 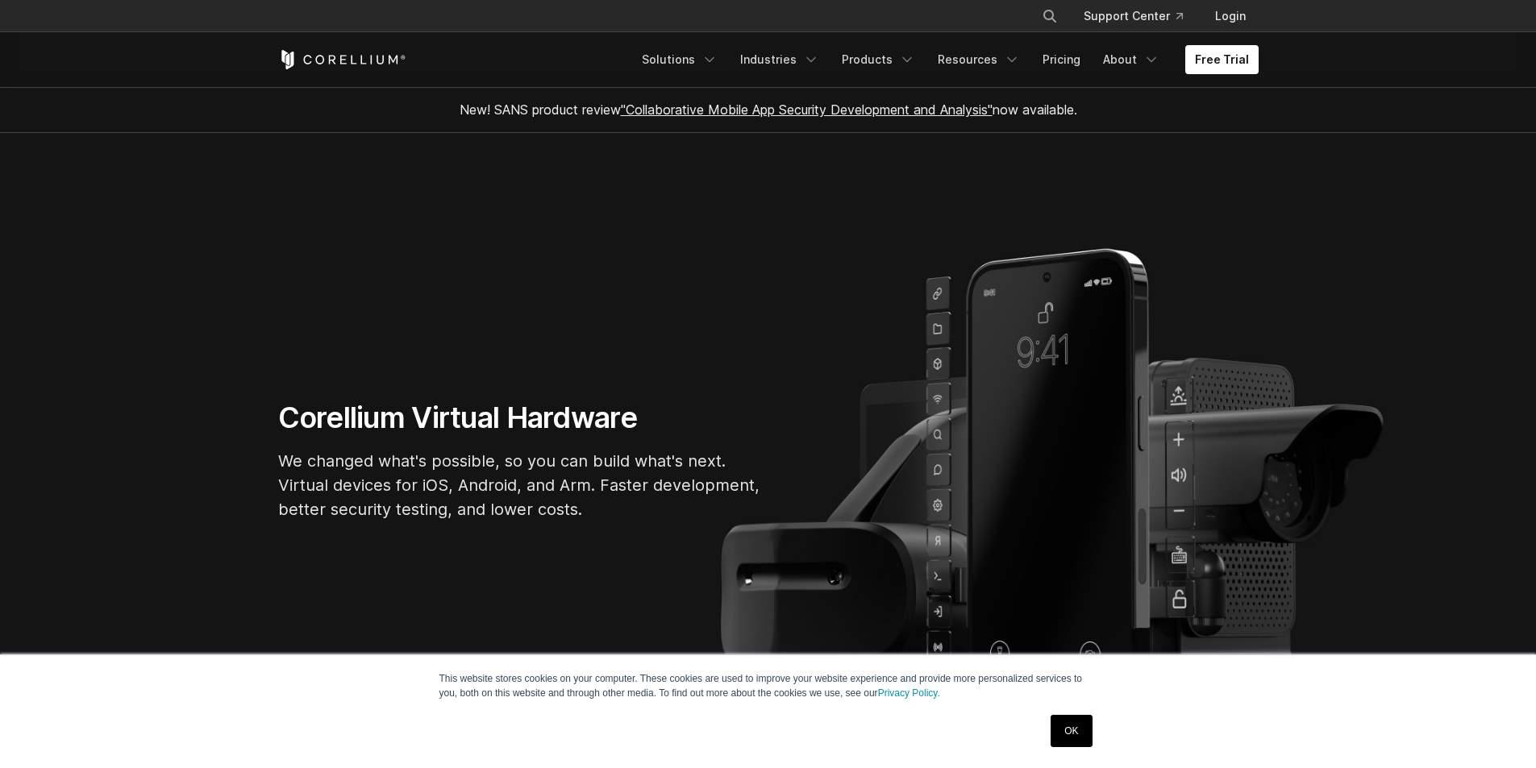 I want to click on p: This website stores cookies on your computer. These cookies are used to improve your website expe..., so click(x=768, y=686).